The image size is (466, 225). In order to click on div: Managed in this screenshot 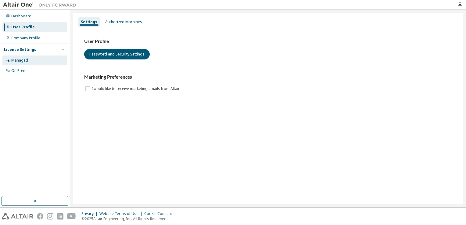, I will do `click(20, 60)`.